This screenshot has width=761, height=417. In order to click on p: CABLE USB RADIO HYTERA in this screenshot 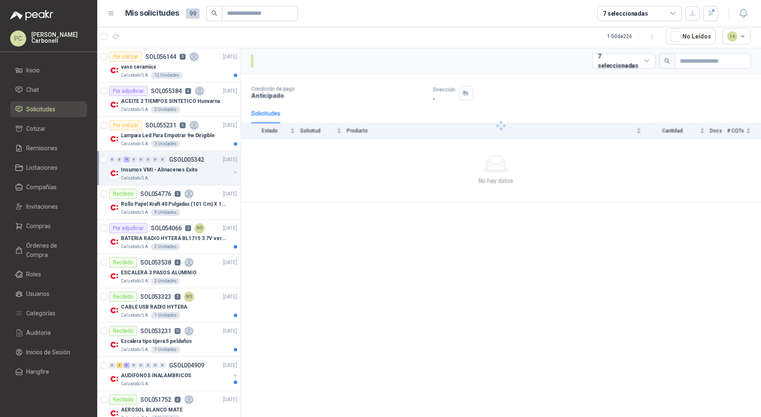, I will do `click(154, 307)`.